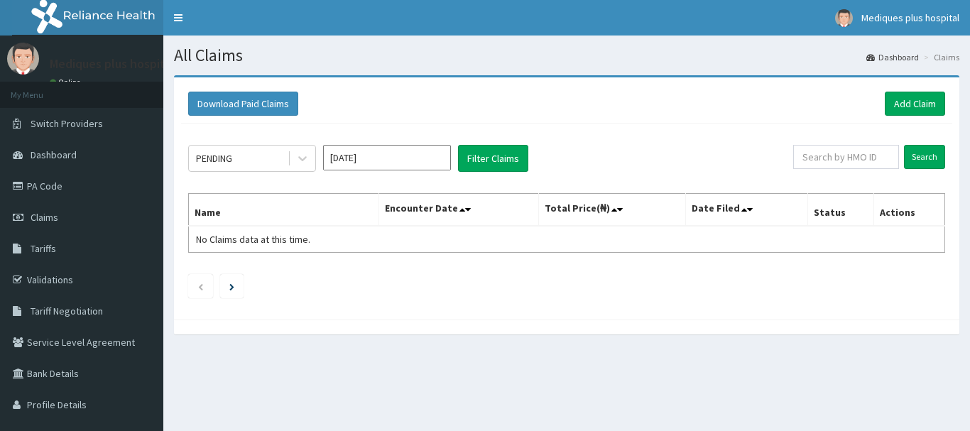 This screenshot has height=431, width=970. What do you see at coordinates (53, 155) in the screenshot?
I see `span: Dashboard` at bounding box center [53, 155].